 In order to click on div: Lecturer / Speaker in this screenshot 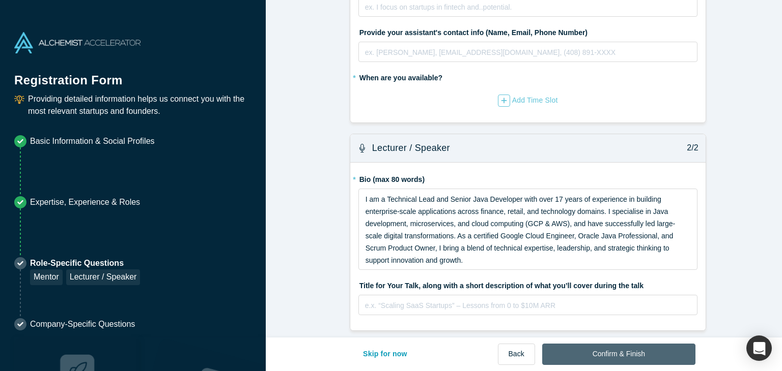, I will do `click(103, 277)`.